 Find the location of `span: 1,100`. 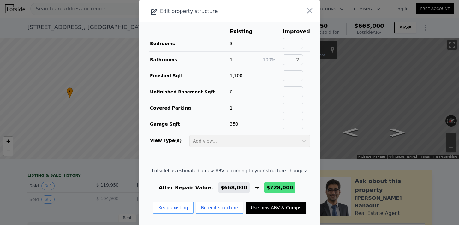

span: 1,100 is located at coordinates (236, 76).